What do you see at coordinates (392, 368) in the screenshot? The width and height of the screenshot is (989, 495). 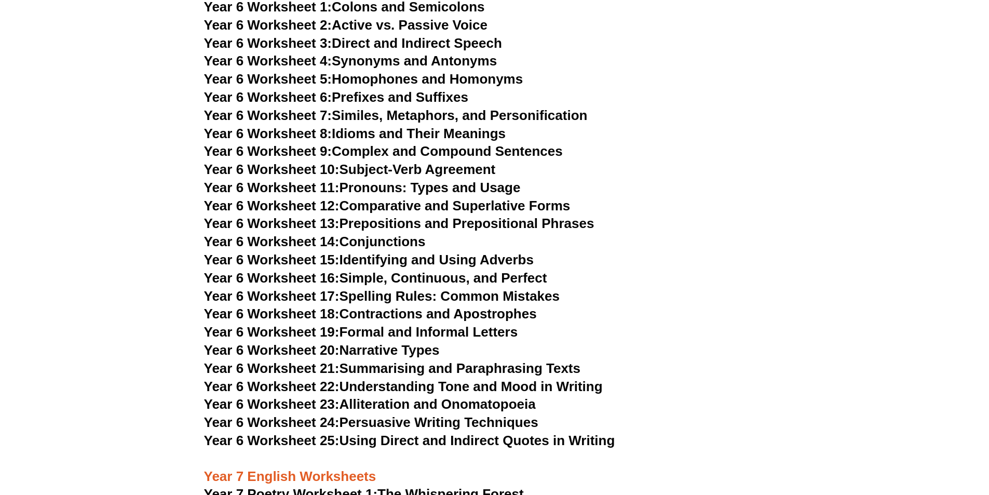 I see `a: Year 6 Worksheet 21:Summarising and Paraphrasing Texts` at bounding box center [392, 368].